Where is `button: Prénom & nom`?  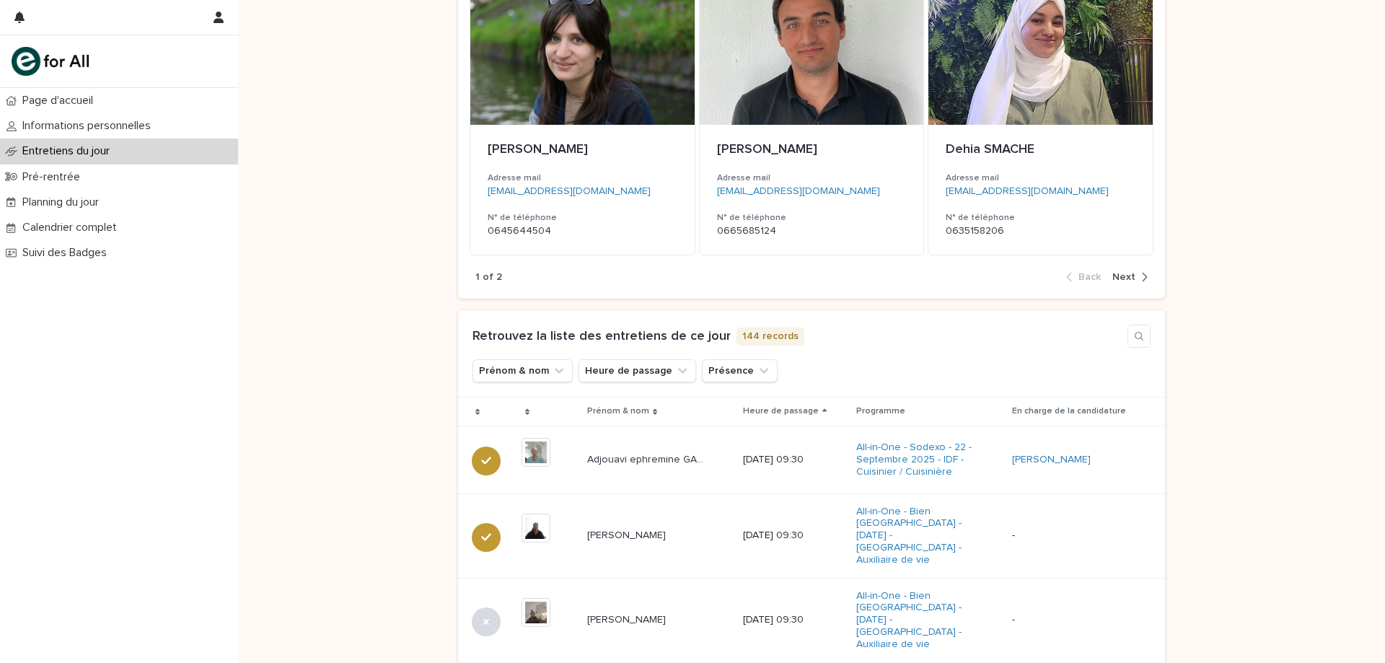
button: Prénom & nom is located at coordinates (522, 371).